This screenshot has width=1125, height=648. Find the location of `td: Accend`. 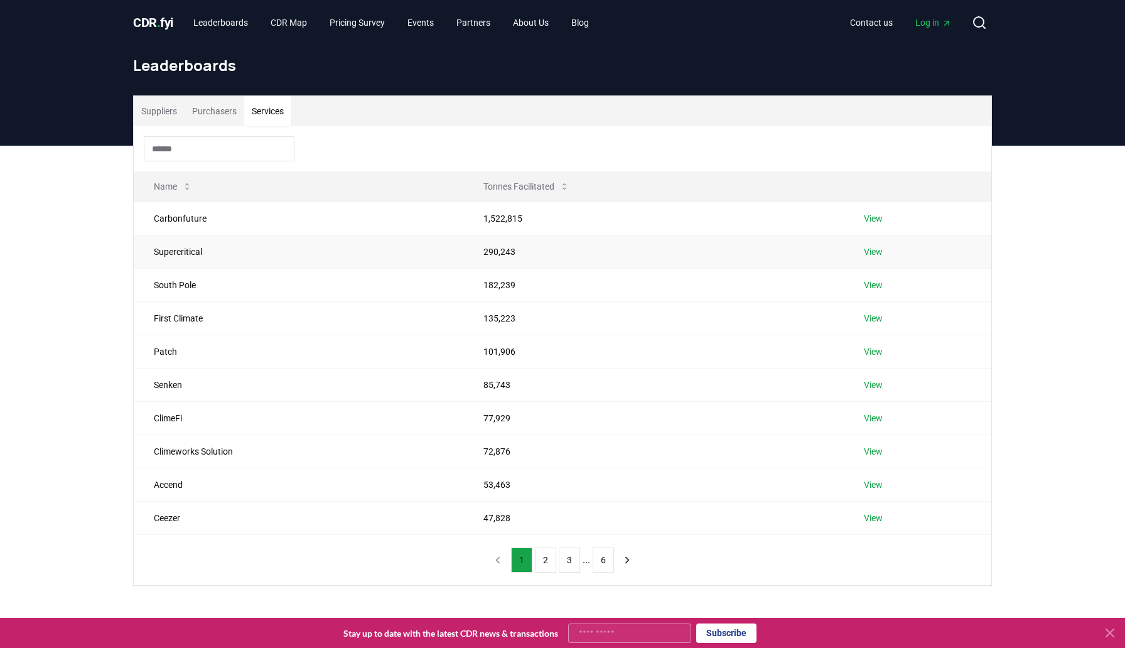

td: Accend is located at coordinates (298, 484).